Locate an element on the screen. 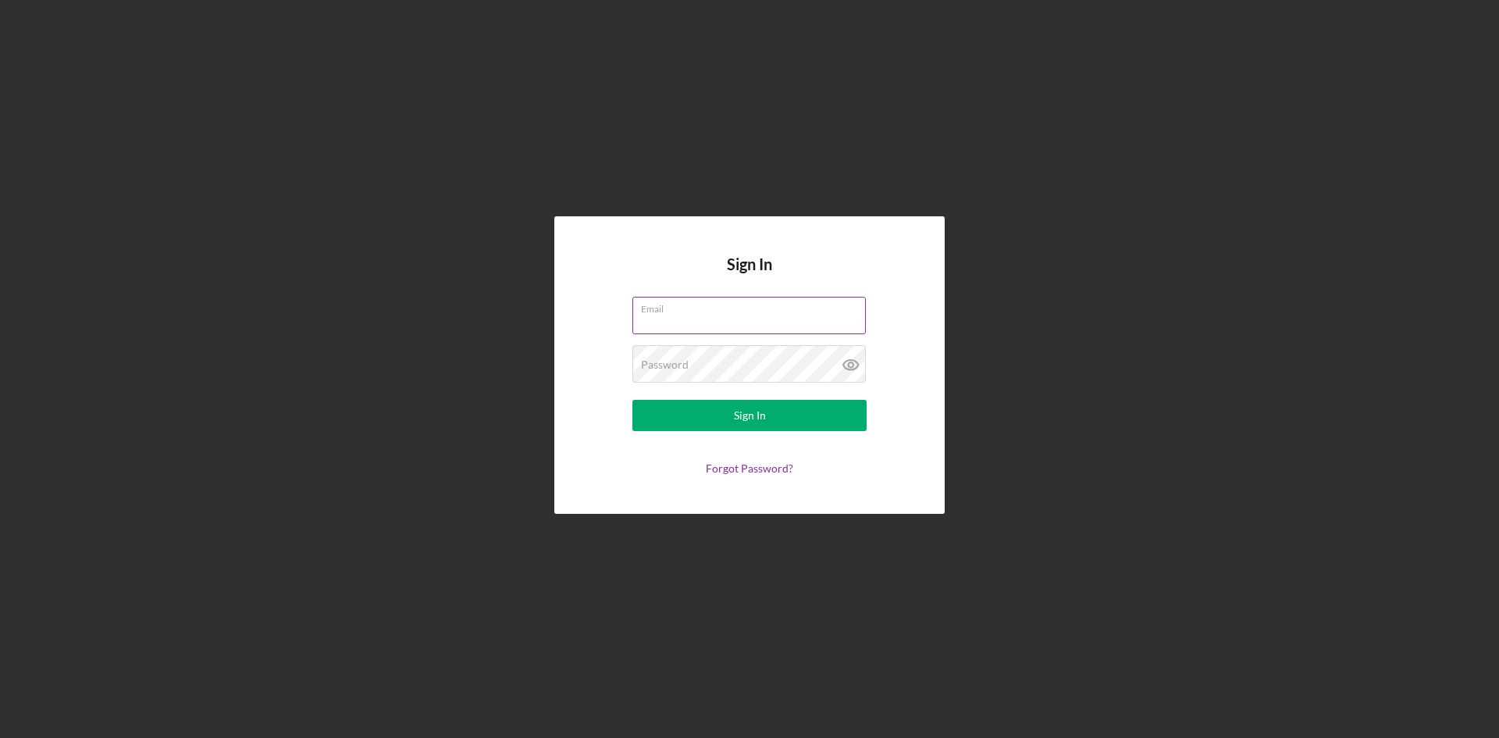 This screenshot has width=1499, height=738. label: Email is located at coordinates (753, 306).